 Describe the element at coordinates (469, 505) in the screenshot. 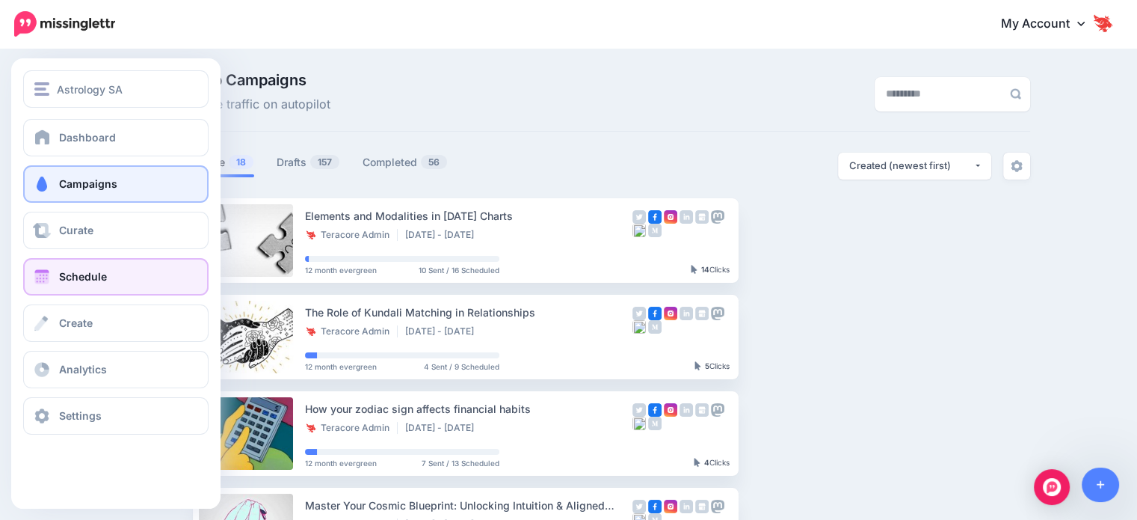

I see `div: Master Your Cosmic Blueprint: Unlocking Intuition & Aligned Decisions for an Exceptional Life` at that location.